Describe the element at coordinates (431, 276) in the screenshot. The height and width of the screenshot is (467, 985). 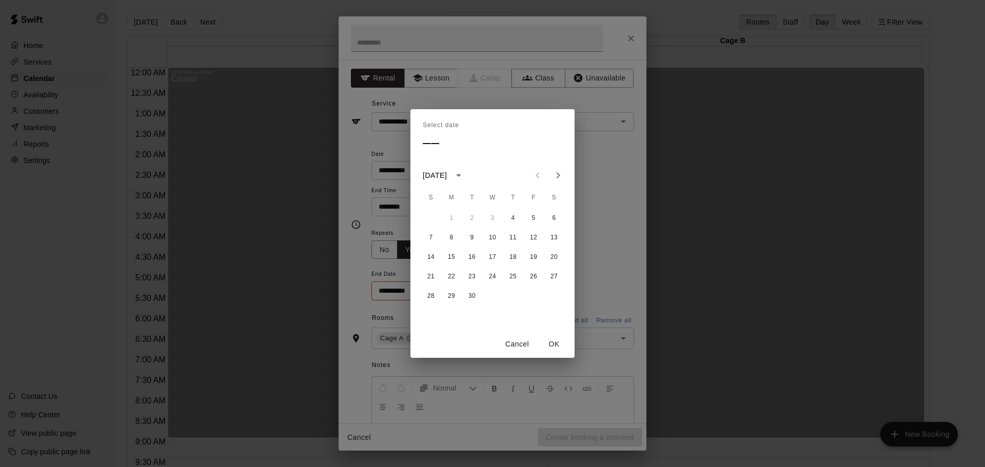
I see `button: 21` at that location.